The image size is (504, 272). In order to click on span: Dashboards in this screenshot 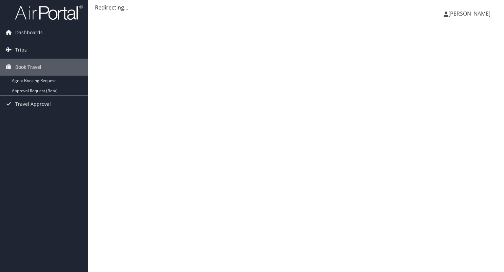, I will do `click(29, 33)`.